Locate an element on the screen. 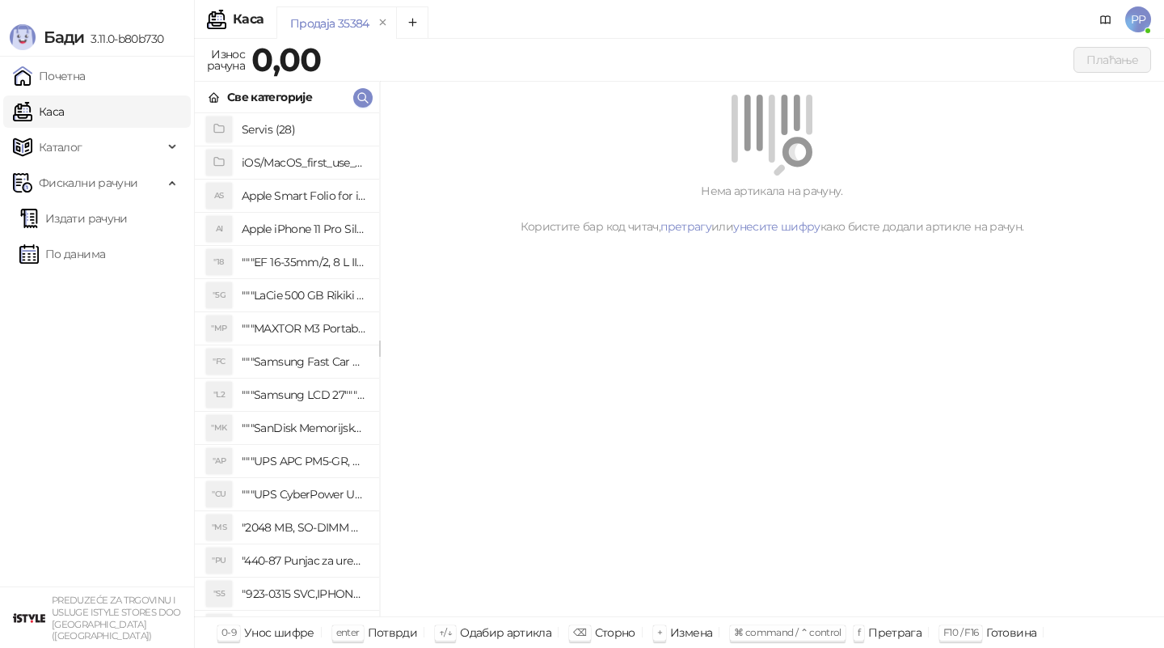  span: 0-9 is located at coordinates (229, 632).